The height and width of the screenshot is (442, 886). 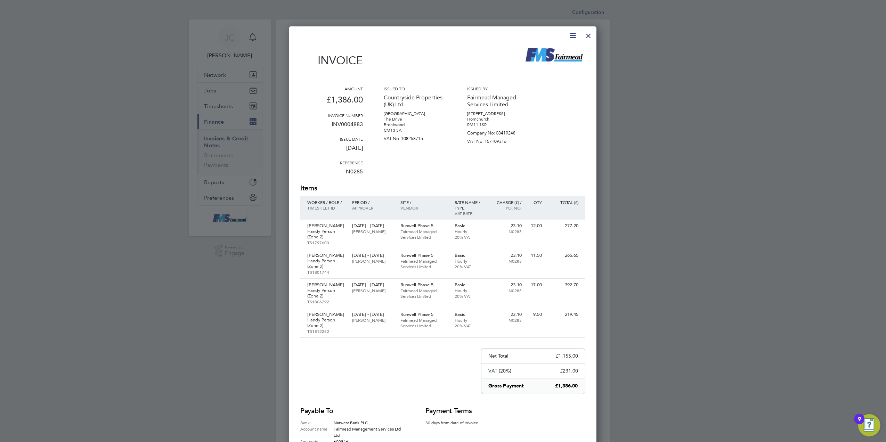 What do you see at coordinates (563, 255) in the screenshot?
I see `p: 265.65` at bounding box center [563, 255].